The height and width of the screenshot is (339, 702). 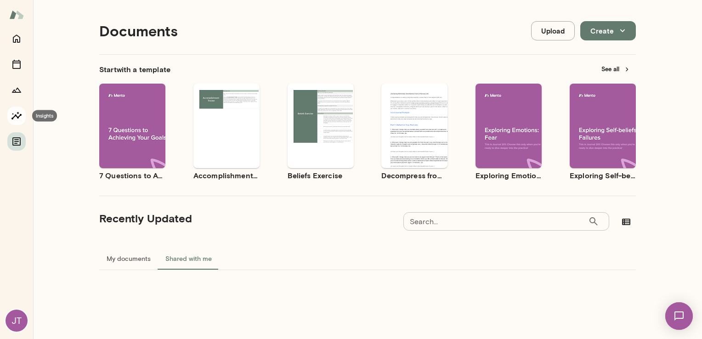 I want to click on h6: 7 Questions to Achieving Your Goals, so click(x=132, y=176).